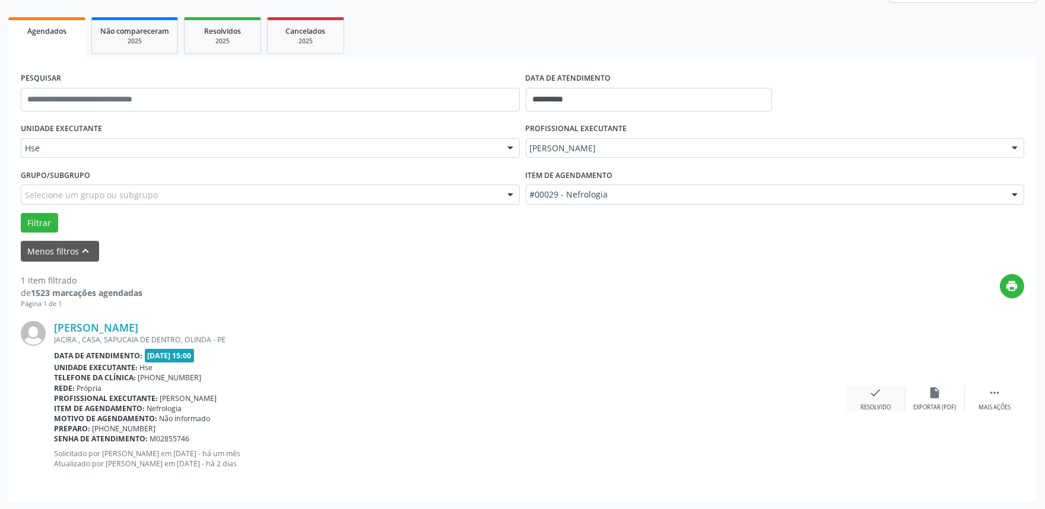 This screenshot has width=1045, height=509. What do you see at coordinates (450, 339) in the screenshot?
I see `div: JACIRA , CASA, SAPUCAIA DE DENTRO, OLINDA - PE` at bounding box center [450, 339].